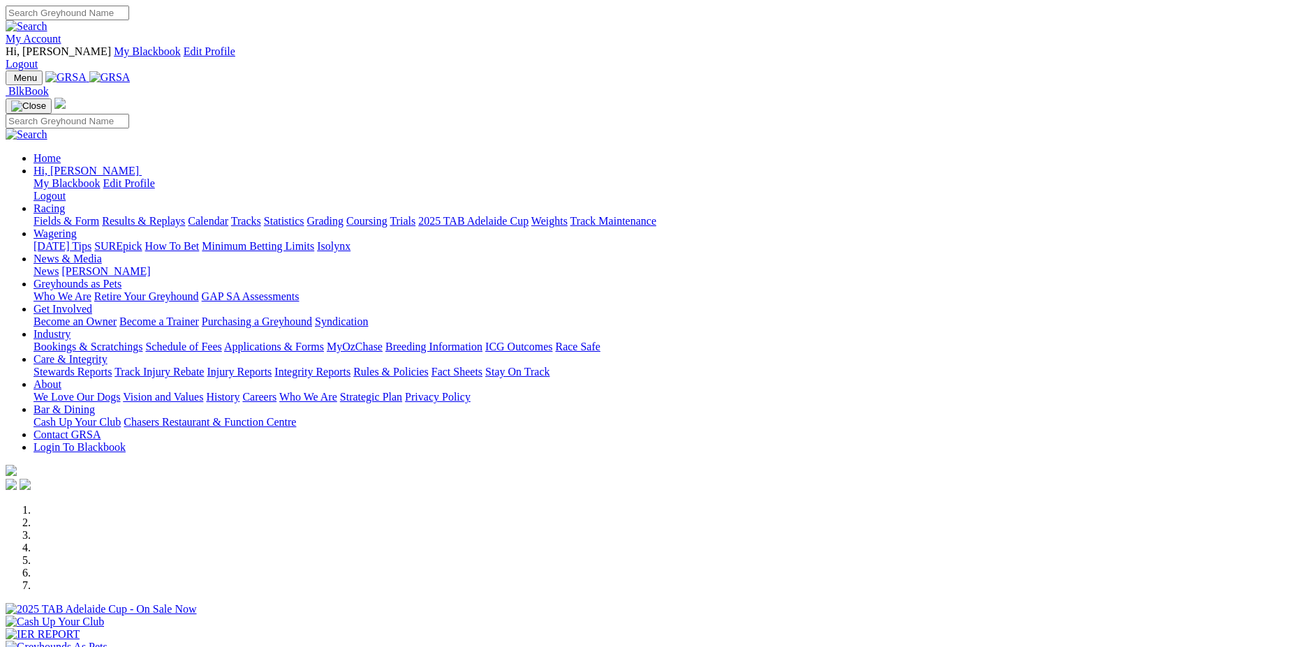  What do you see at coordinates (88, 346) in the screenshot?
I see `a: Bookings & Scratchings` at bounding box center [88, 346].